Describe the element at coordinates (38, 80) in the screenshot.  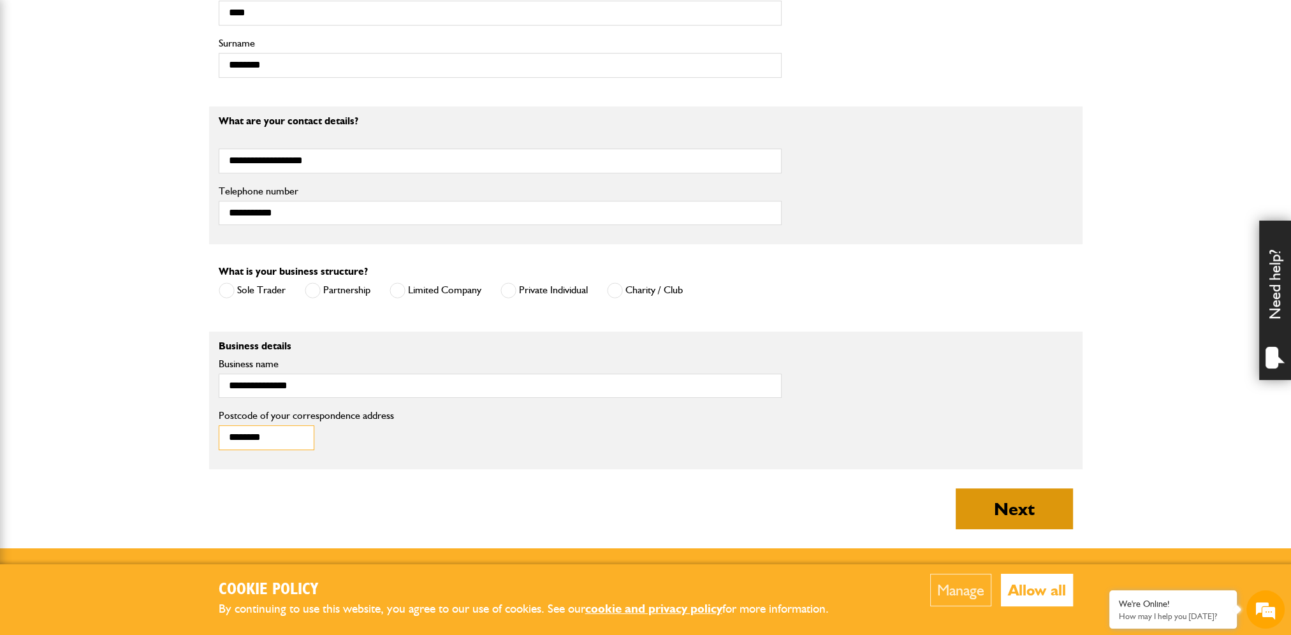
I see `img: d_20077148190_company_1631870298795_20077148190` at that location.